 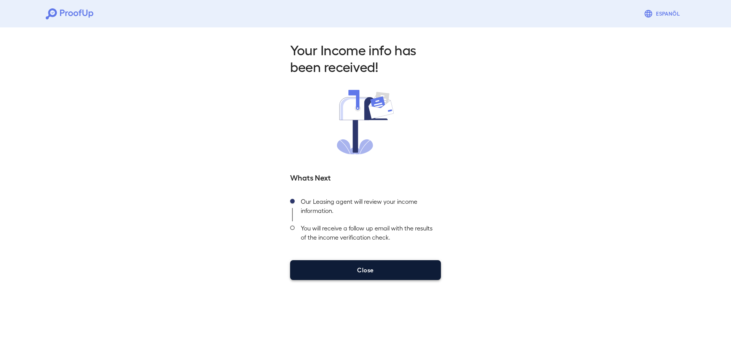 I want to click on button: Espanõl, so click(x=663, y=14).